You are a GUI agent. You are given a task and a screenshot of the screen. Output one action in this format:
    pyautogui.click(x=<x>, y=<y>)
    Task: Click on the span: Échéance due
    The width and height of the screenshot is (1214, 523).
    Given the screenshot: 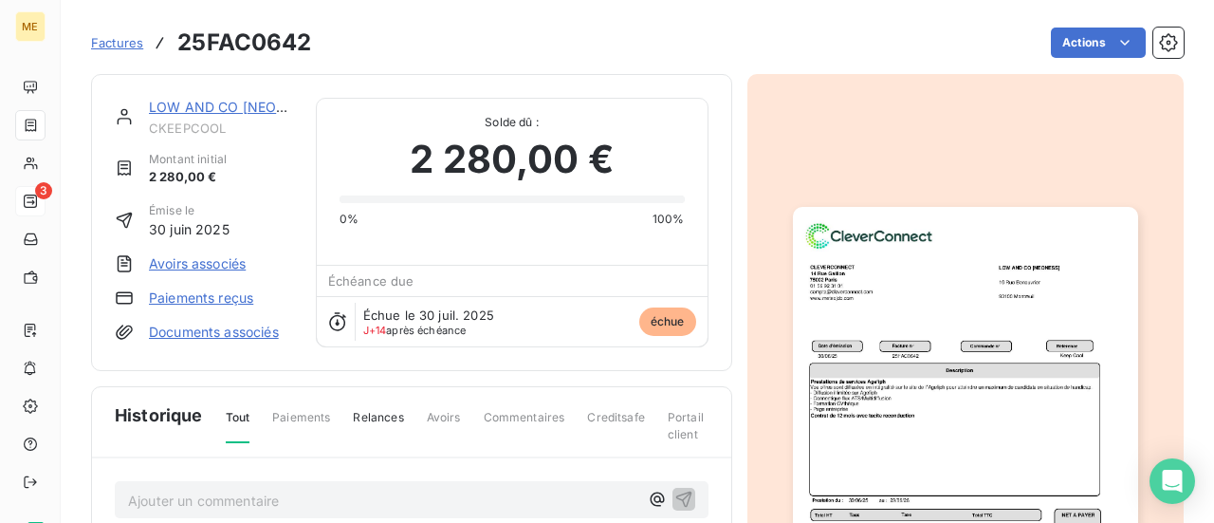 What is the action you would take?
    pyautogui.click(x=371, y=281)
    